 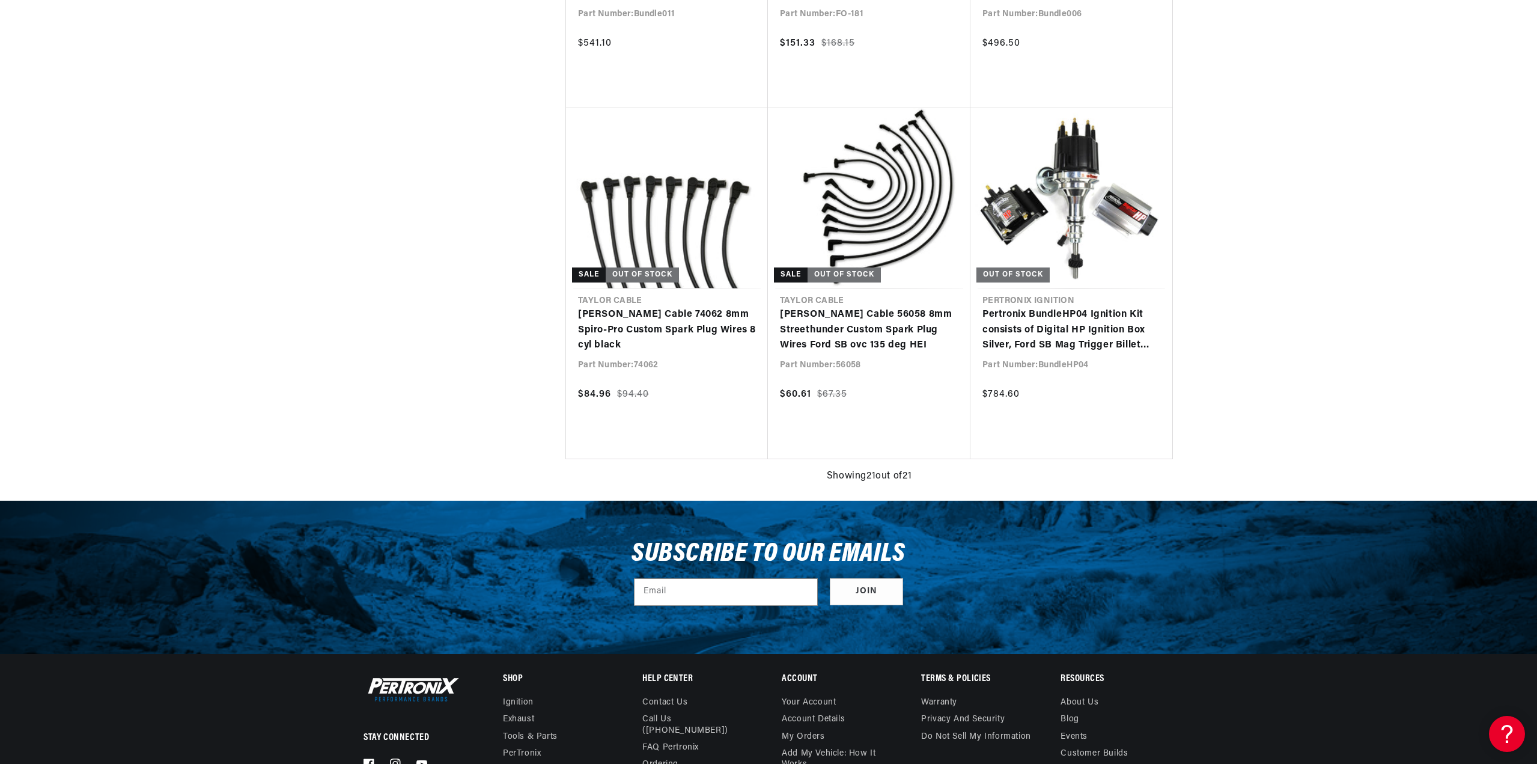 I want to click on a: Blog, so click(x=1070, y=719).